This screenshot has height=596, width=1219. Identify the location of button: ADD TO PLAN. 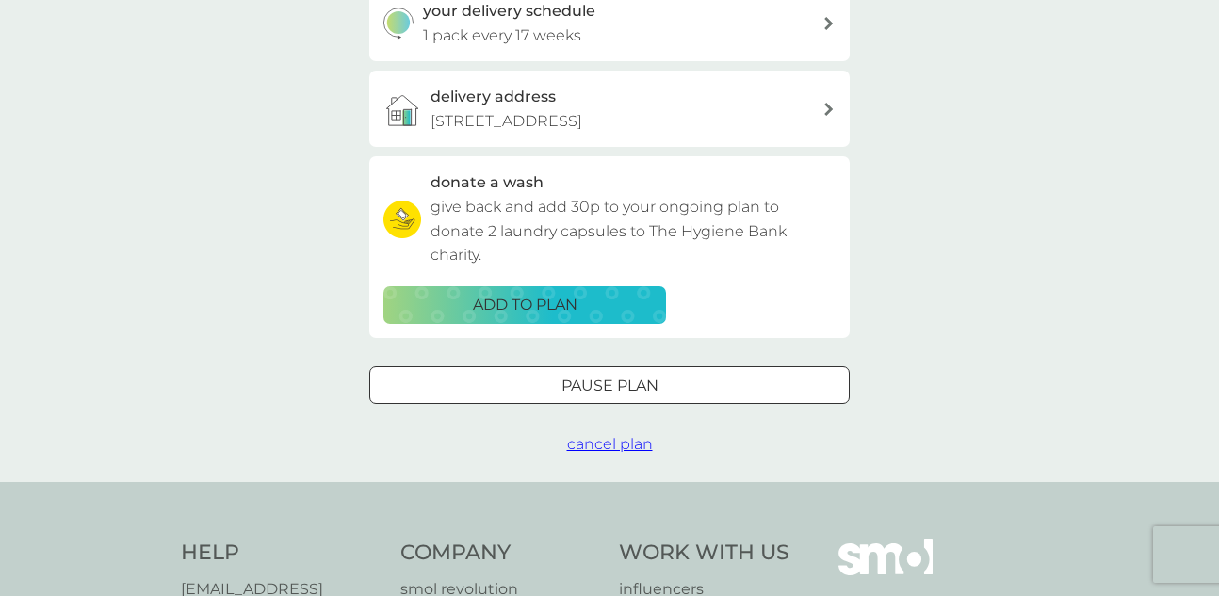
(525, 305).